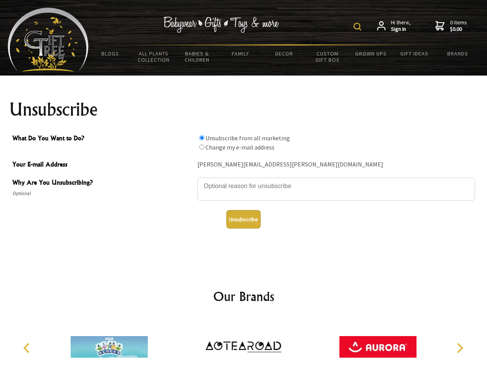 The width and height of the screenshot is (487, 370). I want to click on h1: Unsubscribe, so click(244, 110).